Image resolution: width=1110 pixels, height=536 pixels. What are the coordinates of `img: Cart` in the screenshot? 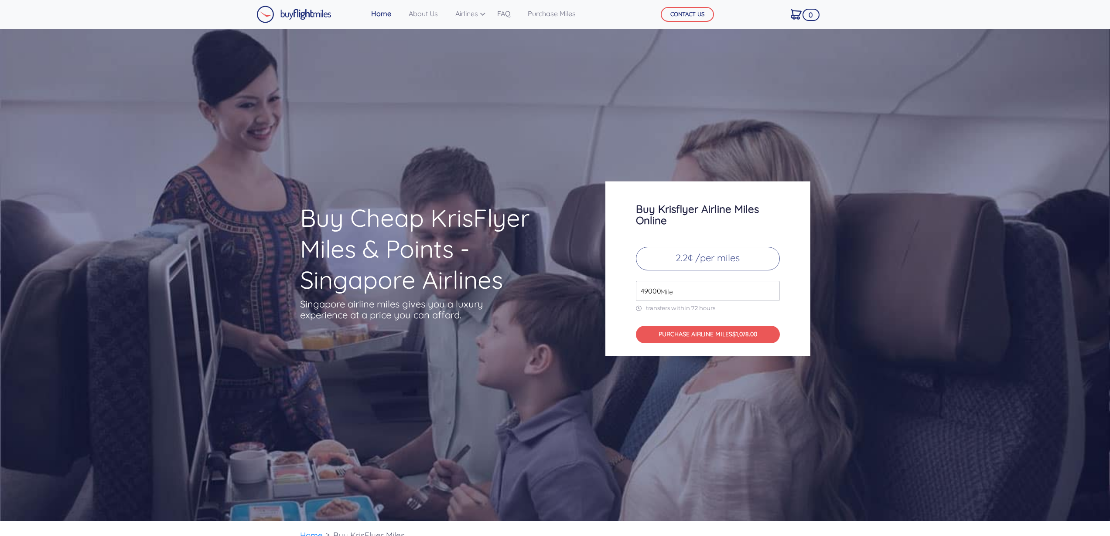 It's located at (796, 14).